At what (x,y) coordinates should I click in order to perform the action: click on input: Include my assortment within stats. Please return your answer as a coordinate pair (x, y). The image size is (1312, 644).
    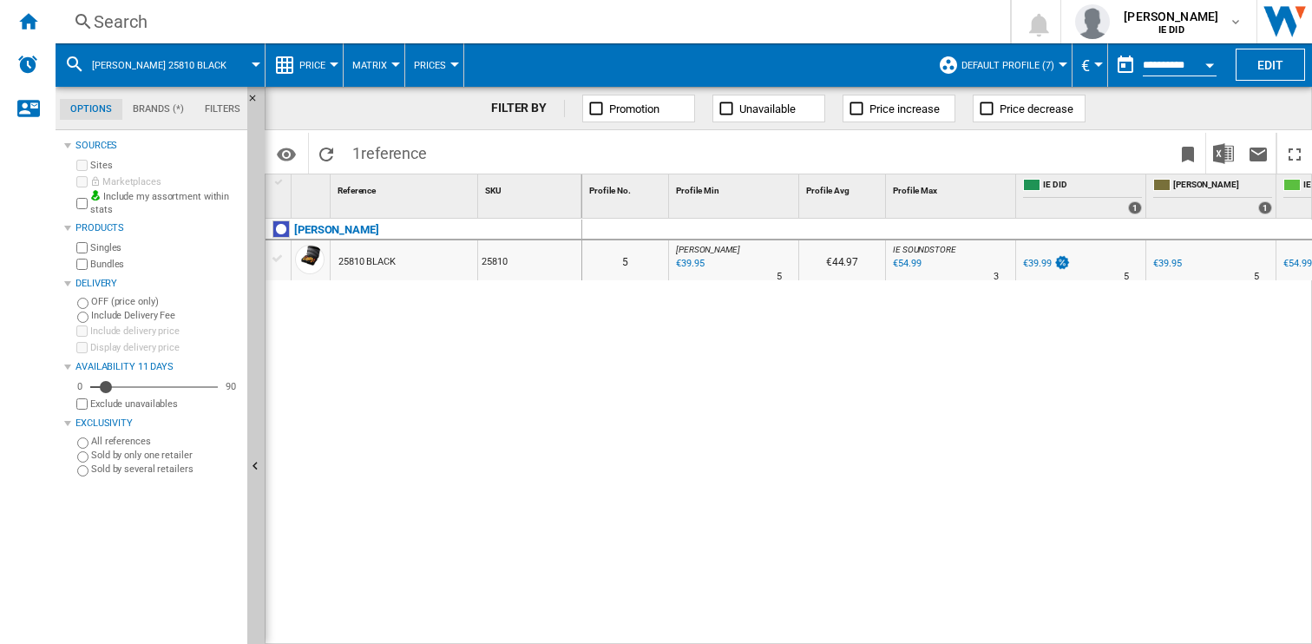
    Looking at the image, I should click on (82, 203).